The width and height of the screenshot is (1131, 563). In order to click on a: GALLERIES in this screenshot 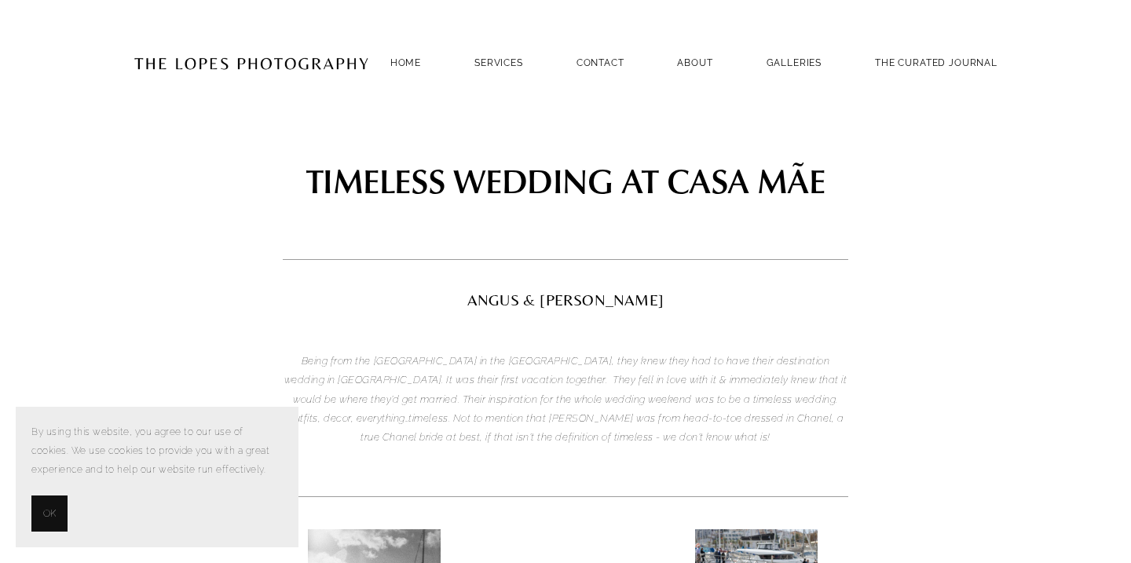, I will do `click(794, 62)`.